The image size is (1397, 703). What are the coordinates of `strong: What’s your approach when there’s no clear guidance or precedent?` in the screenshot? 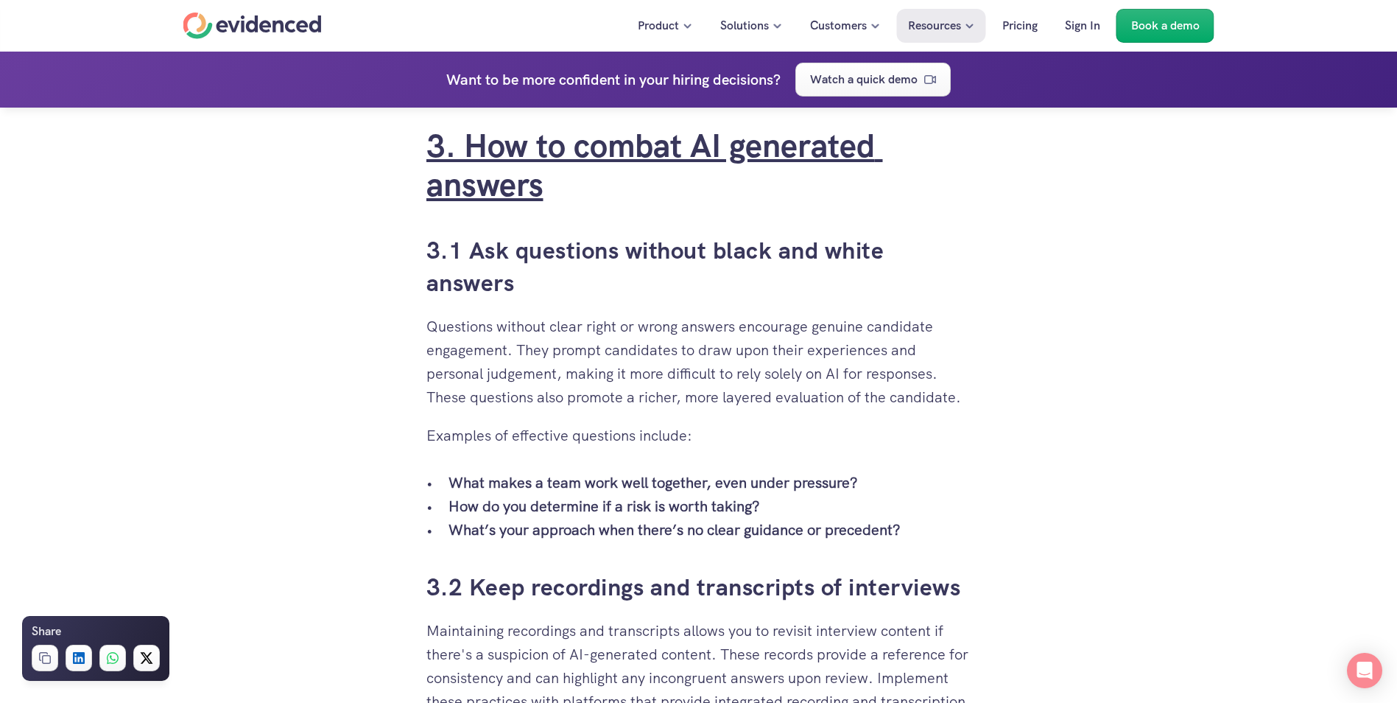 It's located at (675, 530).